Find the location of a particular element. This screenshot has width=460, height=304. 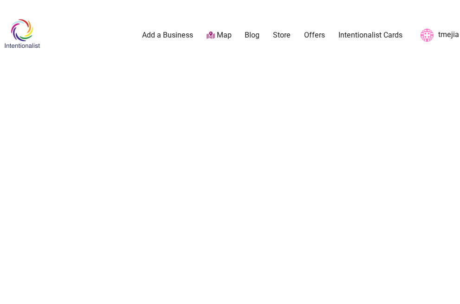

a: Offers is located at coordinates (314, 35).